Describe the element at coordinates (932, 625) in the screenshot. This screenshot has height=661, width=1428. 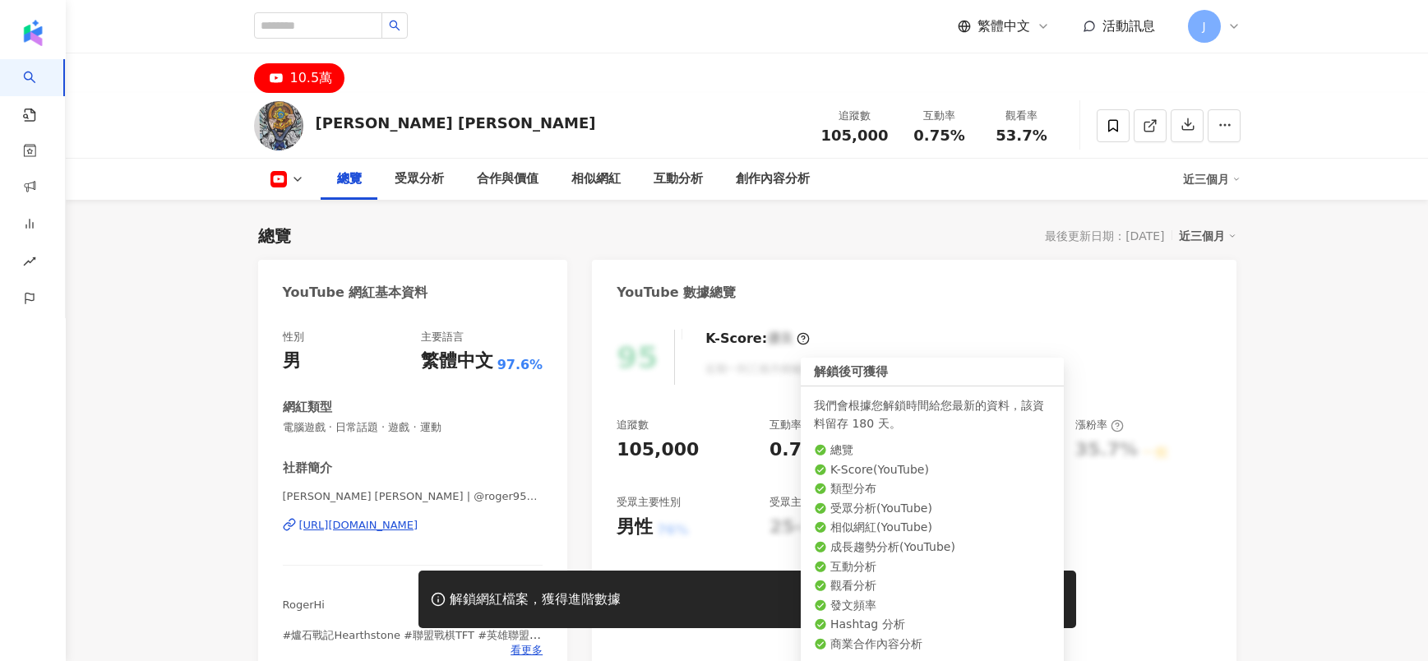
I see `li: Hashtag 分析` at that location.